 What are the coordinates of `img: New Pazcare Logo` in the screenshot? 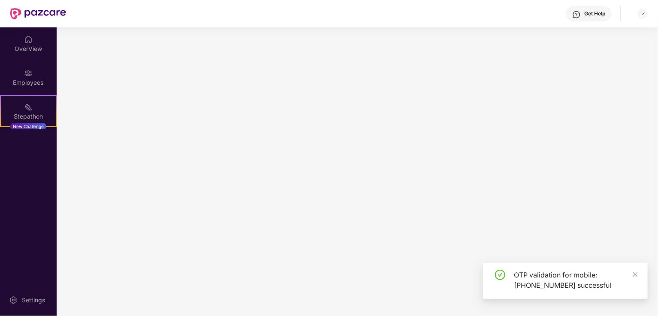 It's located at (38, 14).